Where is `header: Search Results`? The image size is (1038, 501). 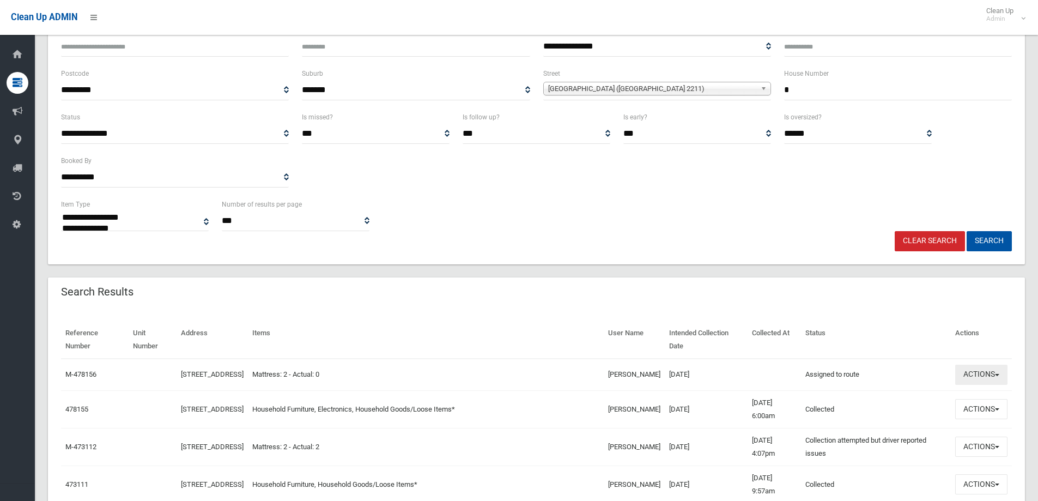 header: Search Results is located at coordinates (97, 292).